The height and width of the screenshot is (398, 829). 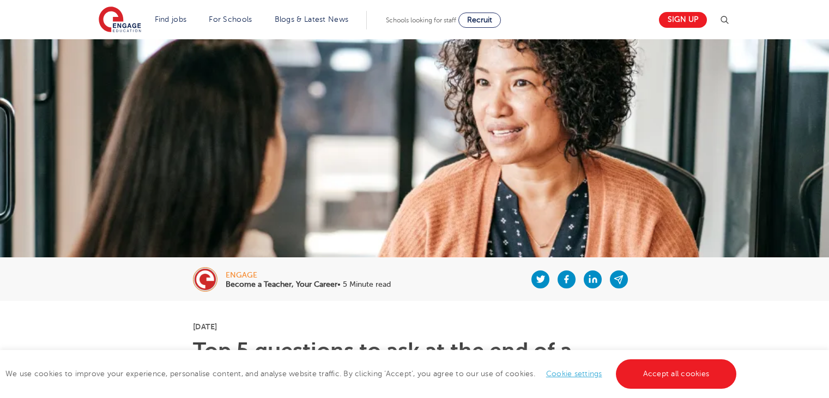 I want to click on a: Find jobs, so click(x=171, y=19).